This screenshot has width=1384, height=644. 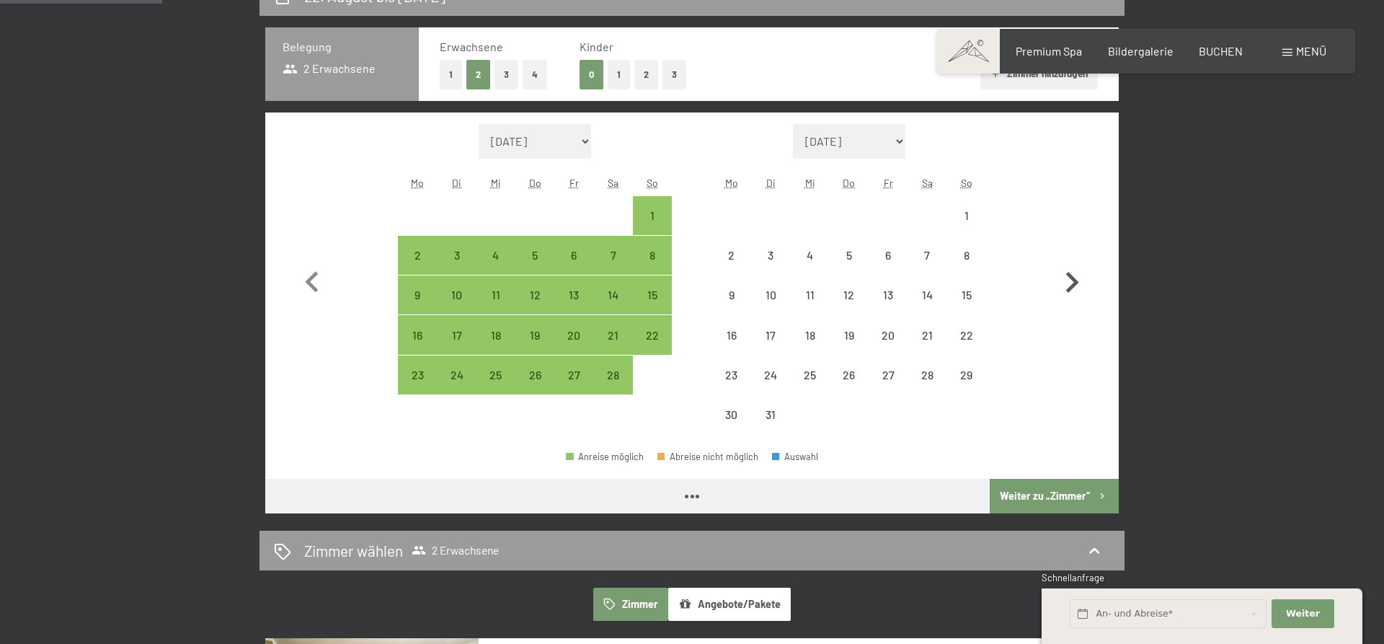 I want to click on div: Auswahl, so click(x=795, y=456).